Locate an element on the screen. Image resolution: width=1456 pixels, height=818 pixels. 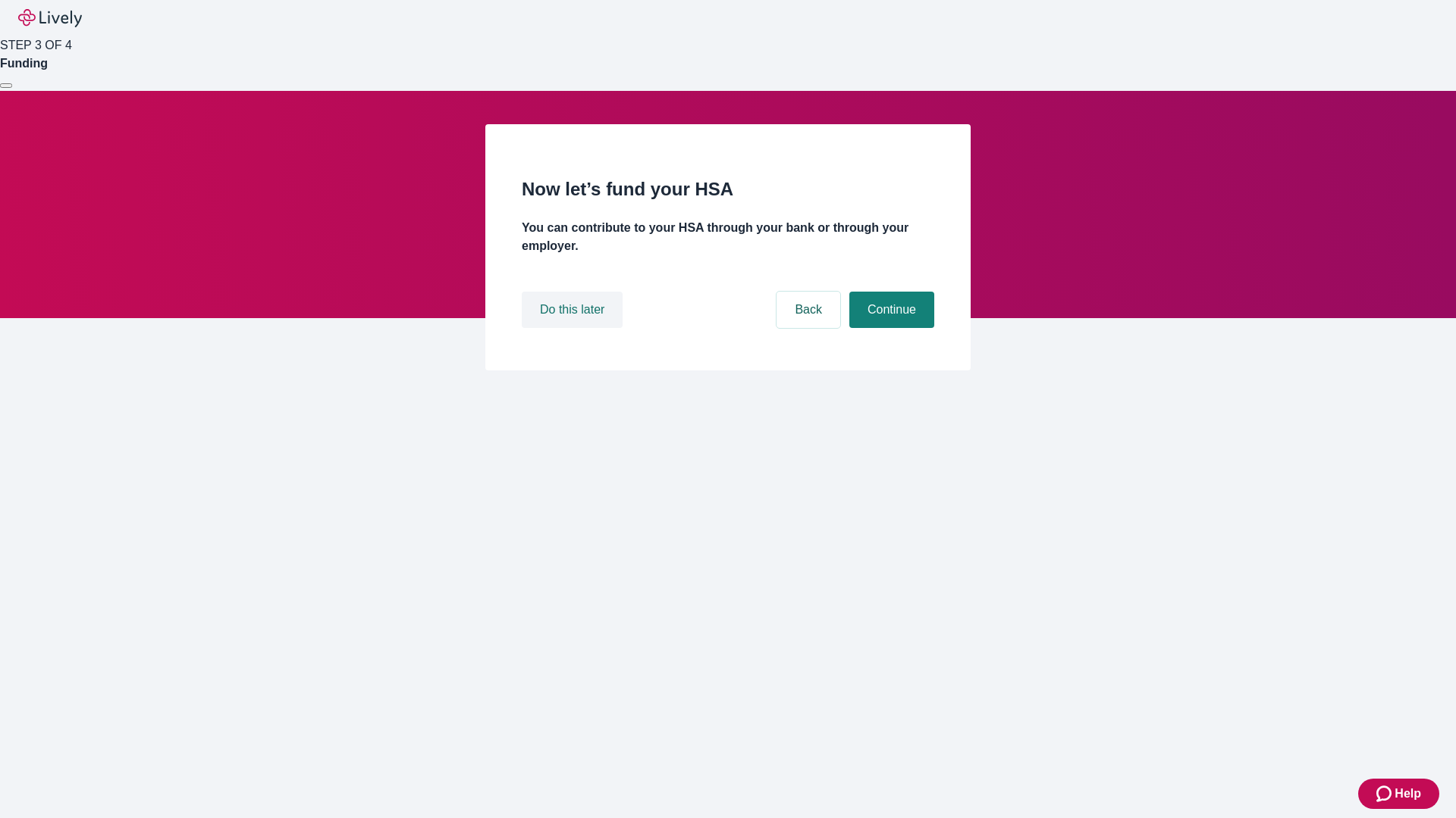
button: Zendesk support iconHelp is located at coordinates (1398, 794).